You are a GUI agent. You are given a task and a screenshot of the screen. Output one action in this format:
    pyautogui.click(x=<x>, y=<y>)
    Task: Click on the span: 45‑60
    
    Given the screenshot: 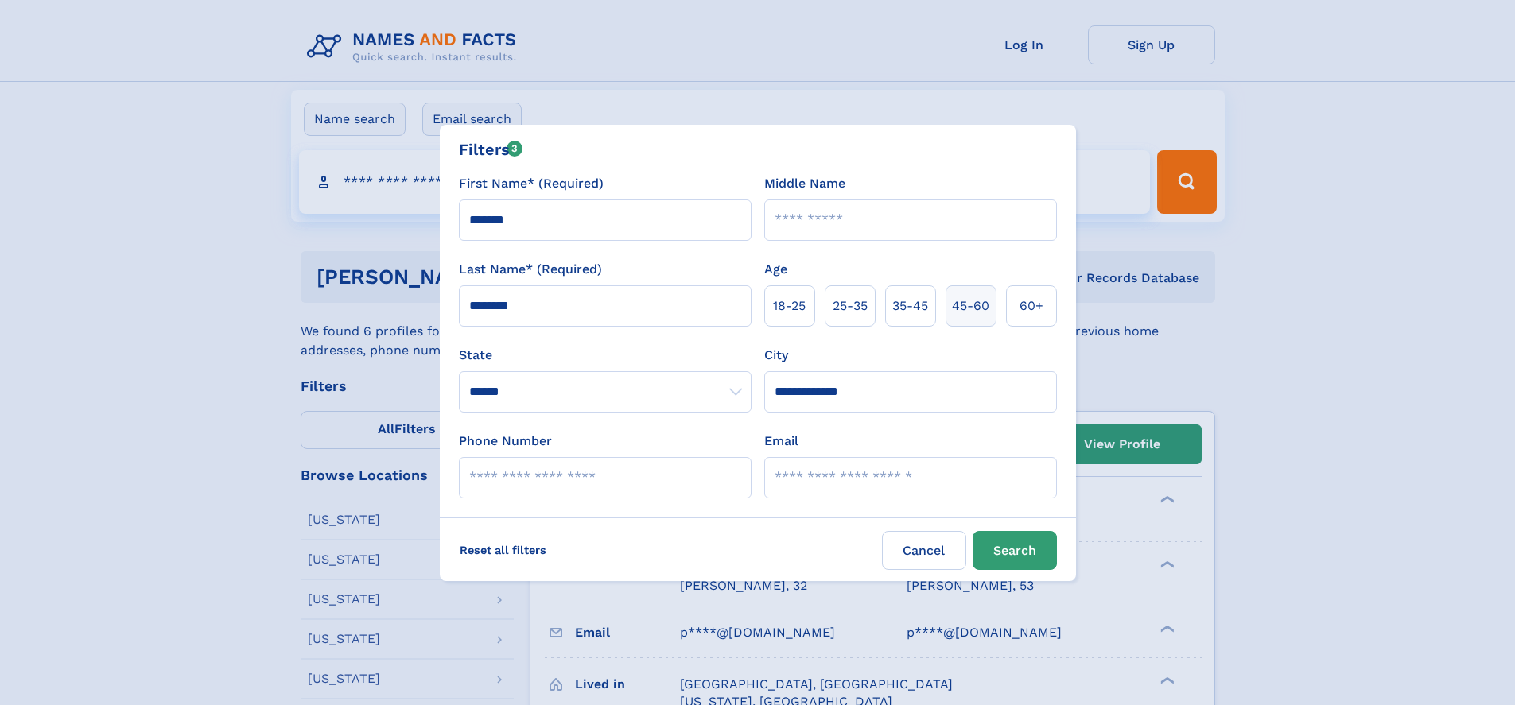 What is the action you would take?
    pyautogui.click(x=970, y=306)
    